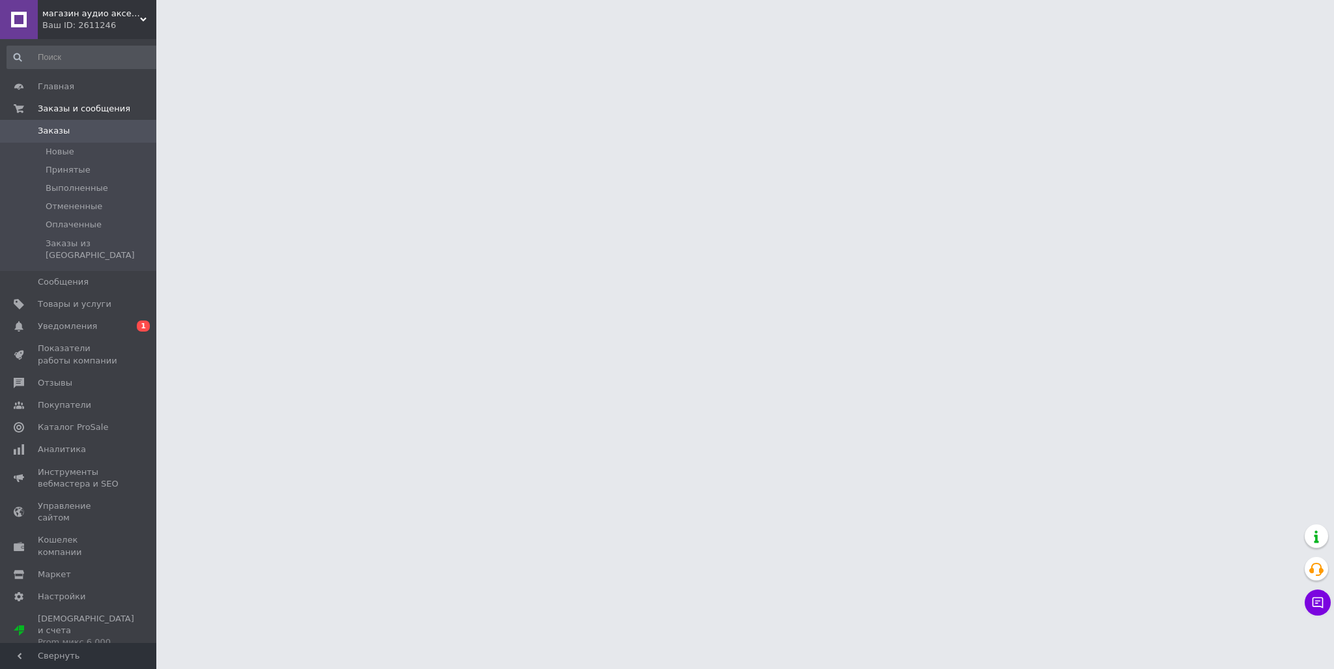  I want to click on span: Уведомления, so click(67, 326).